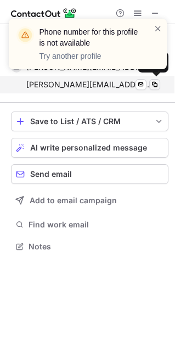 Image resolution: width=175 pixels, height=351 pixels. I want to click on span: Notes, so click(96, 246).